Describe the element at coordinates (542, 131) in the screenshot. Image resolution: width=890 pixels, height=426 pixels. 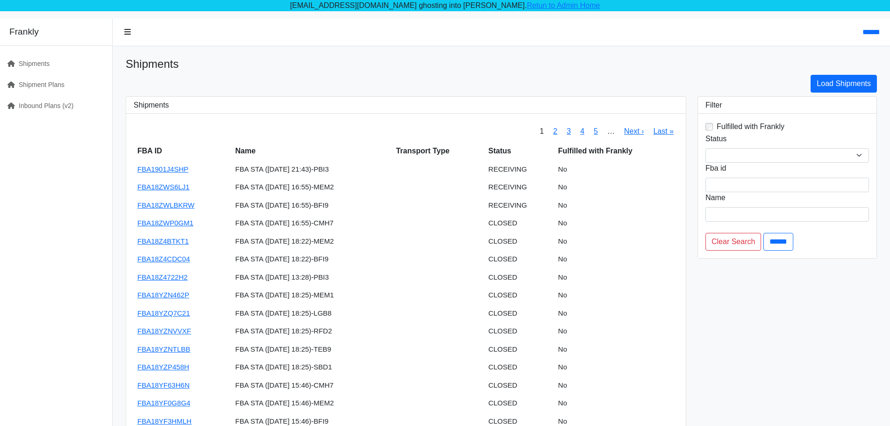
I see `span: 1` at that location.